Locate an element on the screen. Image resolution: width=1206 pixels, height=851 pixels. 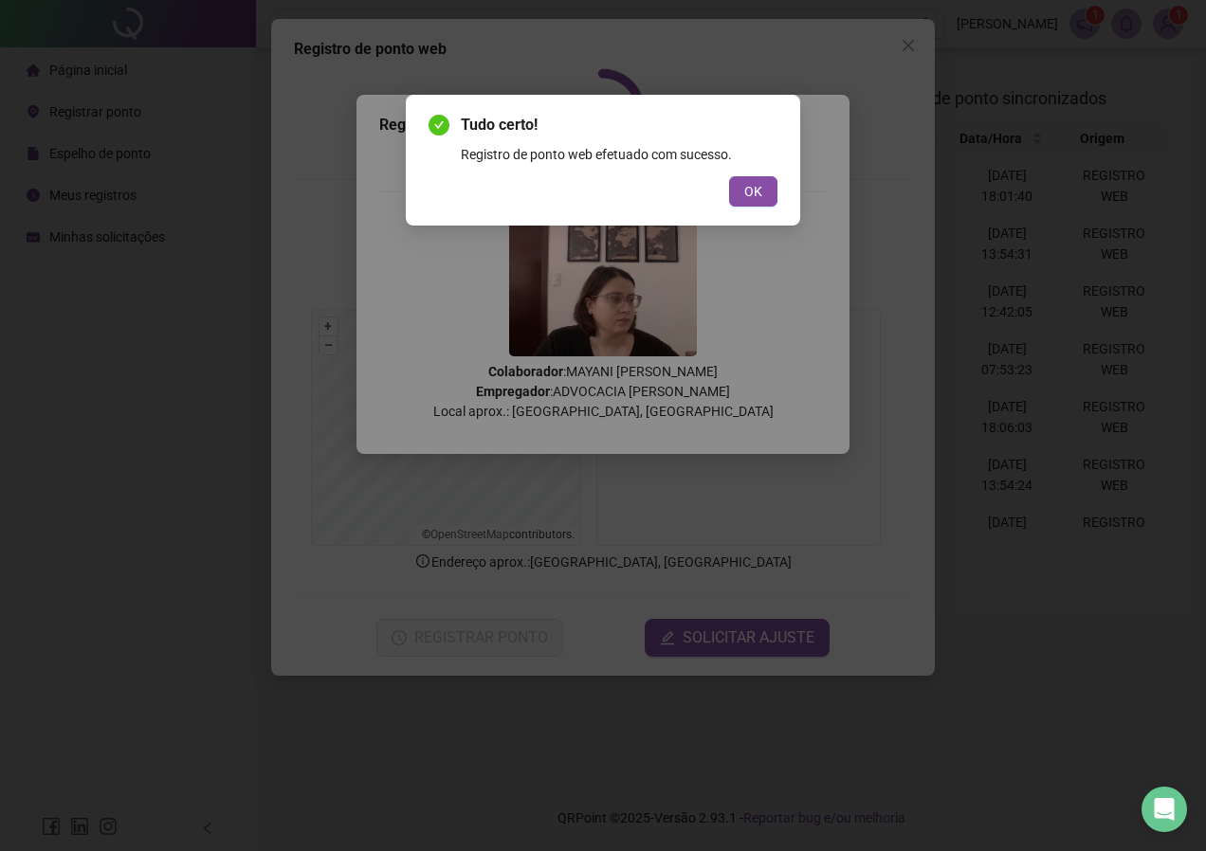
button: OK is located at coordinates (753, 191).